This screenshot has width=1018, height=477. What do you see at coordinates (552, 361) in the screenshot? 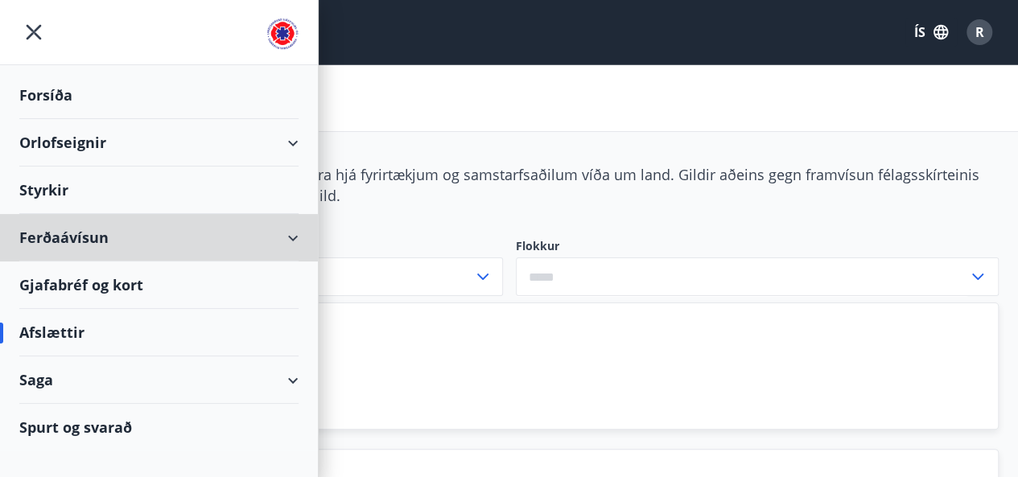
I see `span: 10% afsláttur af gleraugum.` at bounding box center [552, 361].